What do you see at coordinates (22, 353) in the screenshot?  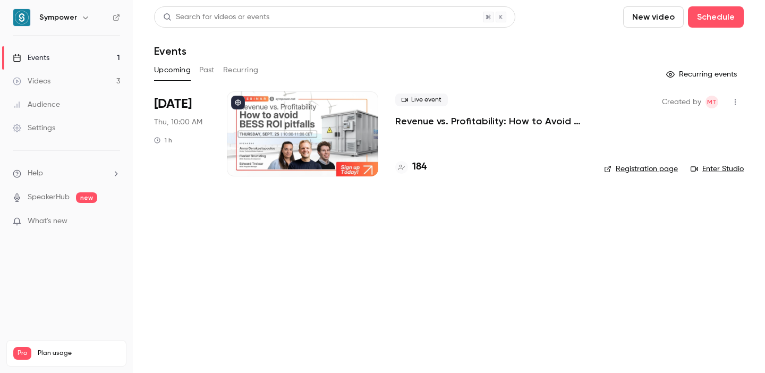 I see `span: Pro` at bounding box center [22, 353].